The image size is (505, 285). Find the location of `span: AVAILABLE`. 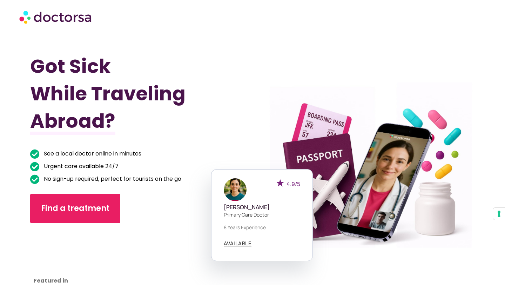

span: AVAILABLE is located at coordinates (238, 243).